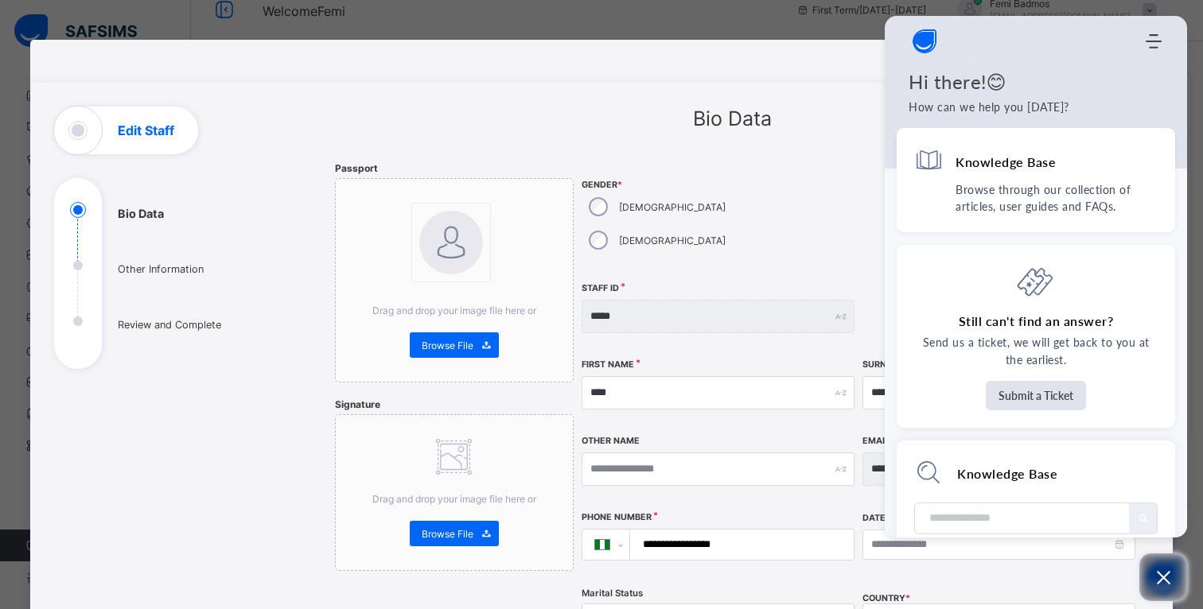  I want to click on span: Signature, so click(357, 404).